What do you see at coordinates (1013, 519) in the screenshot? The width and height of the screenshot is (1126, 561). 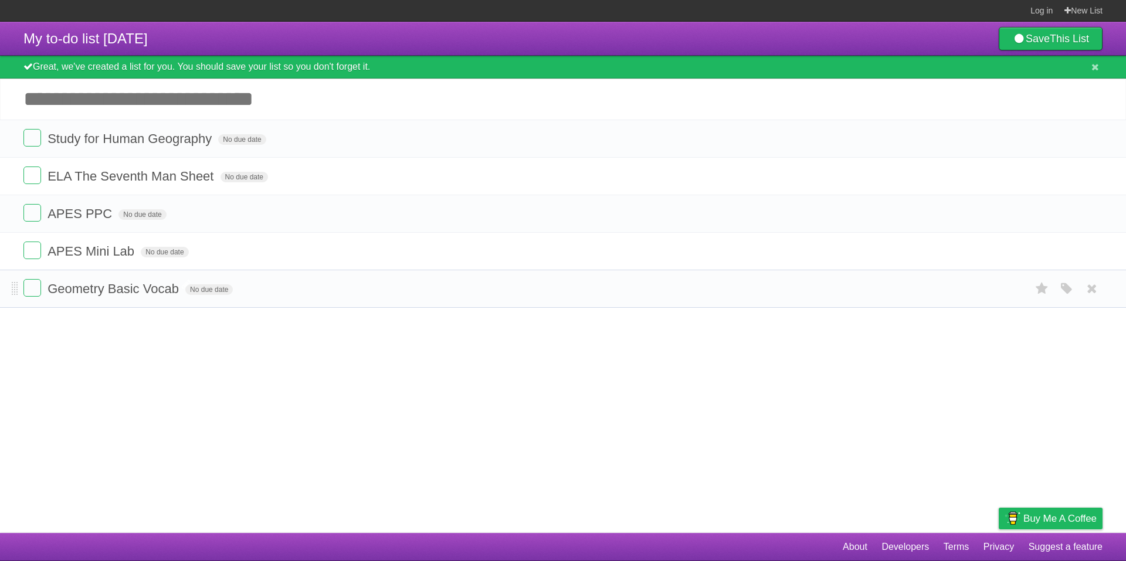 I see `img: Buy me a coffee` at bounding box center [1013, 519].